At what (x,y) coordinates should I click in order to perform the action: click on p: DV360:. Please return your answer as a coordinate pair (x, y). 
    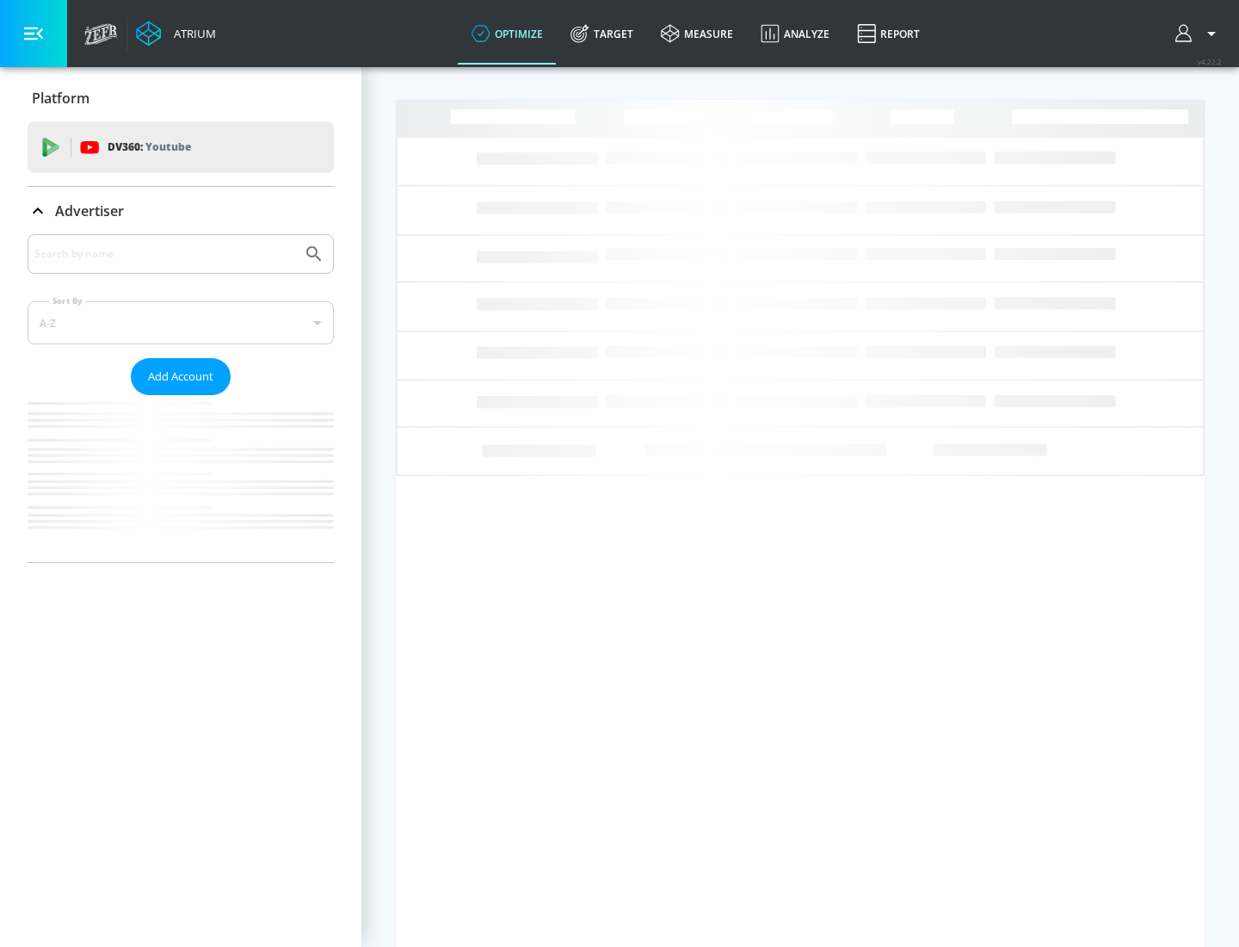
    Looking at the image, I should click on (149, 147).